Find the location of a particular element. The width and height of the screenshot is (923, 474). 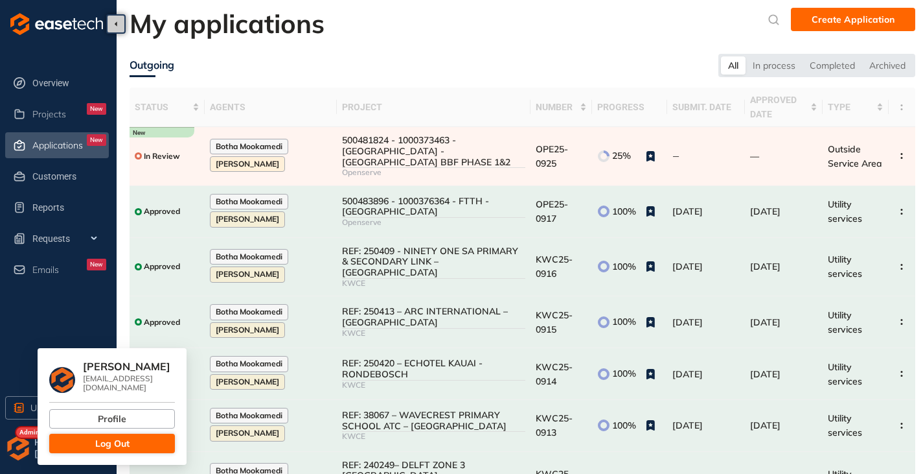

th: approved date is located at coordinates (784, 107).